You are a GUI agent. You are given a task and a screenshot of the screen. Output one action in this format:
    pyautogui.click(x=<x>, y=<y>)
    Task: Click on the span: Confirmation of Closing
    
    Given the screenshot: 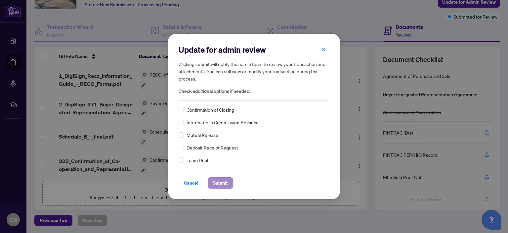 What is the action you would take?
    pyautogui.click(x=211, y=110)
    